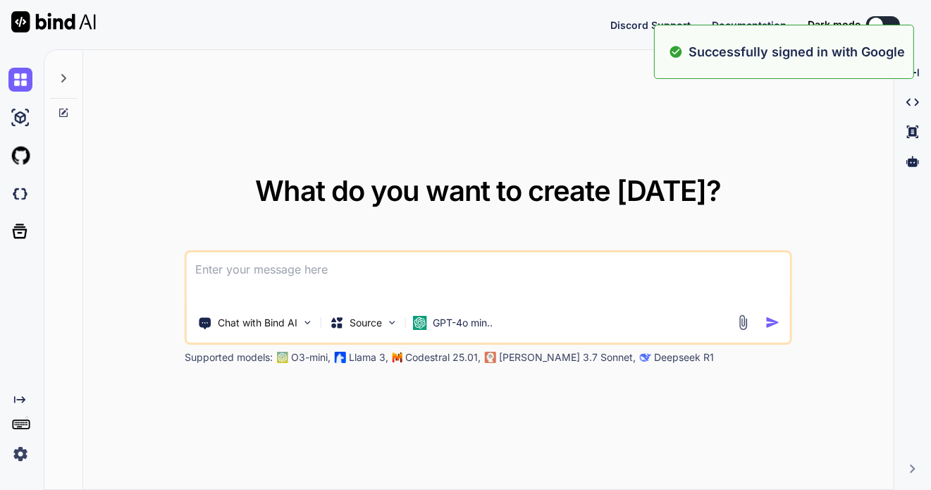 This screenshot has width=931, height=490. Describe the element at coordinates (20, 194) in the screenshot. I see `img: darkCloudIdeIcon` at that location.